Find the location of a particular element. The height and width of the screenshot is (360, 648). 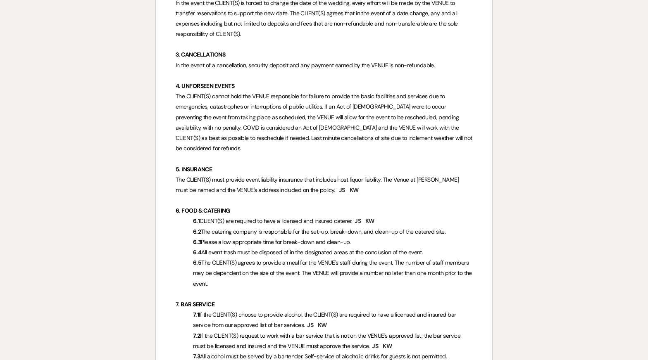

strong: 5. INSURANCE is located at coordinates (194, 169).